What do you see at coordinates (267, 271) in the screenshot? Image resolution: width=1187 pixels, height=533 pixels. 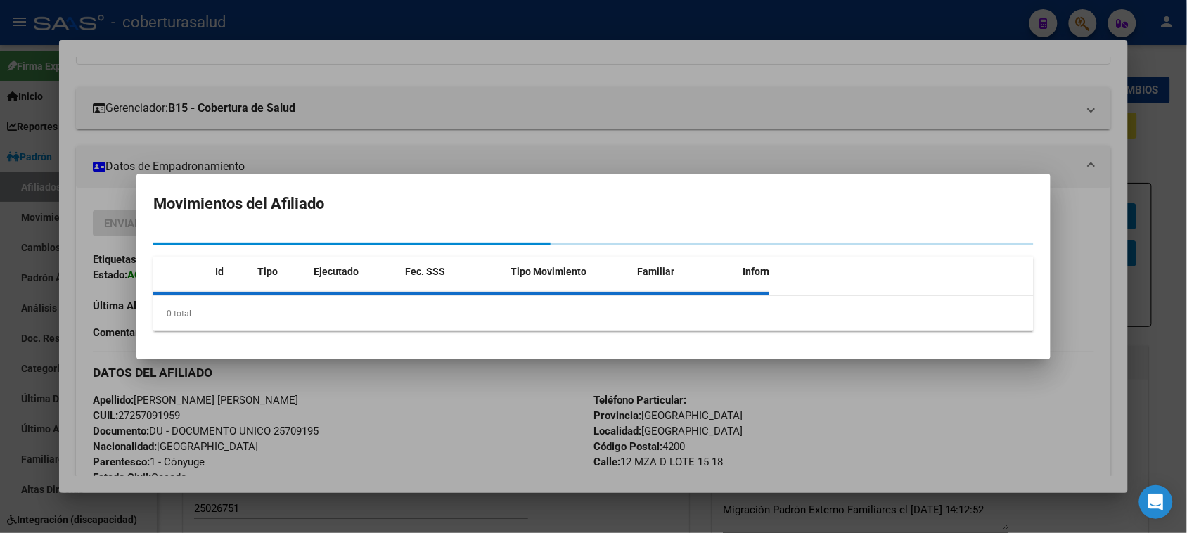 I see `span: Tipo` at bounding box center [267, 271].